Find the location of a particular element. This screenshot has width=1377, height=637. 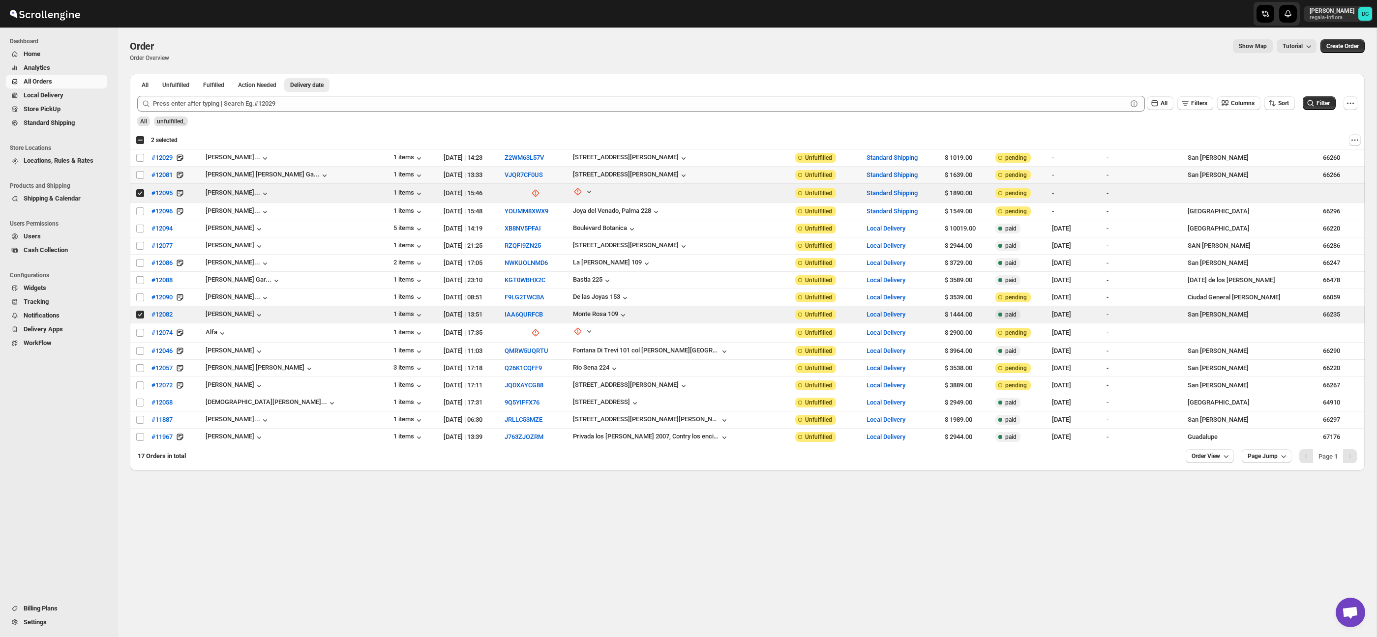

button: JQDXAYCG88 is located at coordinates (524, 385).